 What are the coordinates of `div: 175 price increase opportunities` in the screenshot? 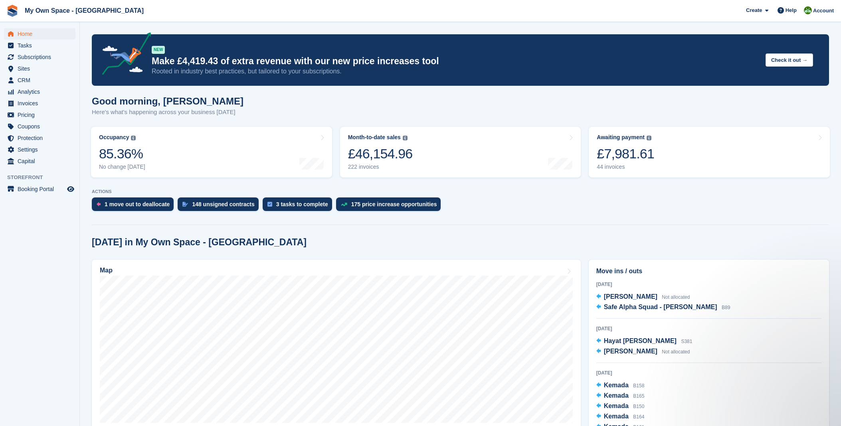 It's located at (394, 204).